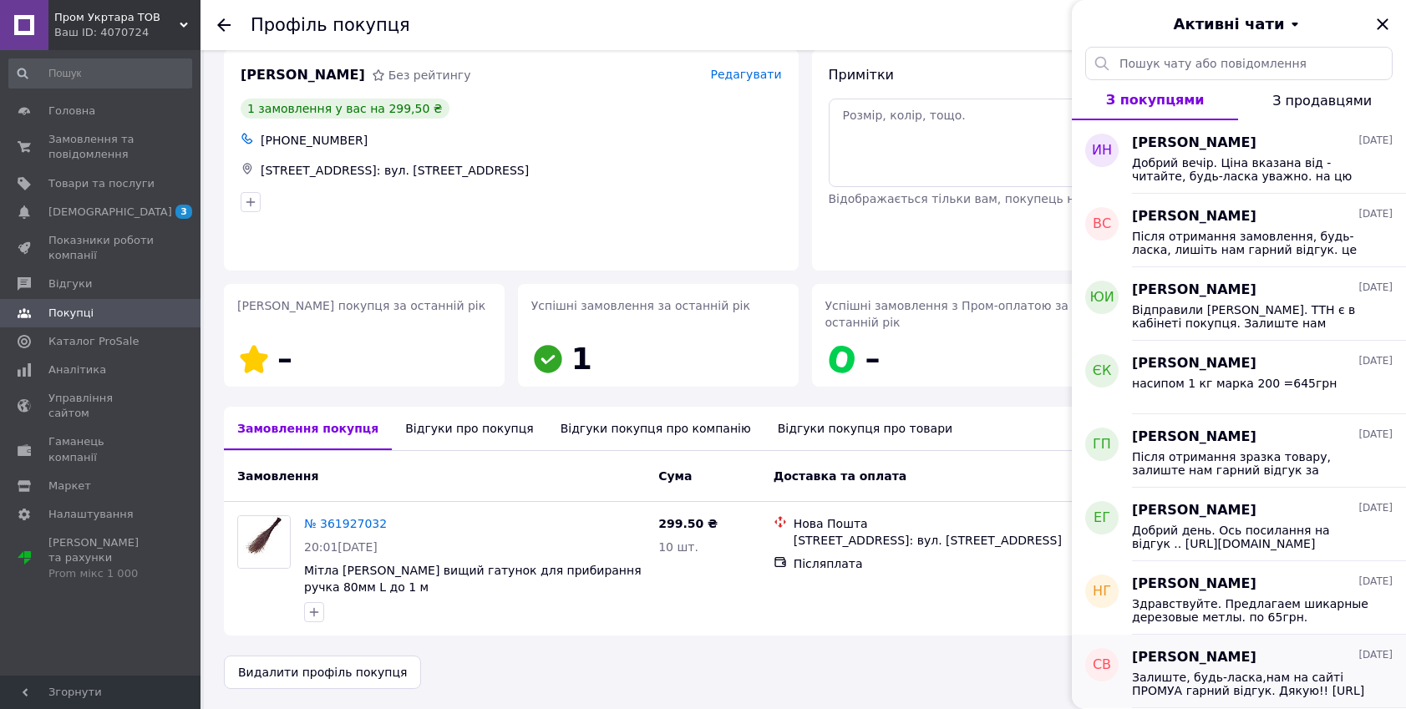 Image resolution: width=1406 pixels, height=709 pixels. I want to click on span: Гаманець компанії, so click(101, 449).